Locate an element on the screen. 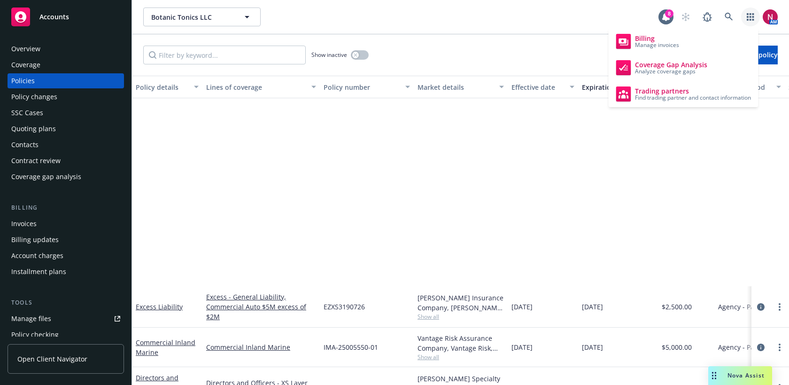  div: Invoices is located at coordinates (24, 224).